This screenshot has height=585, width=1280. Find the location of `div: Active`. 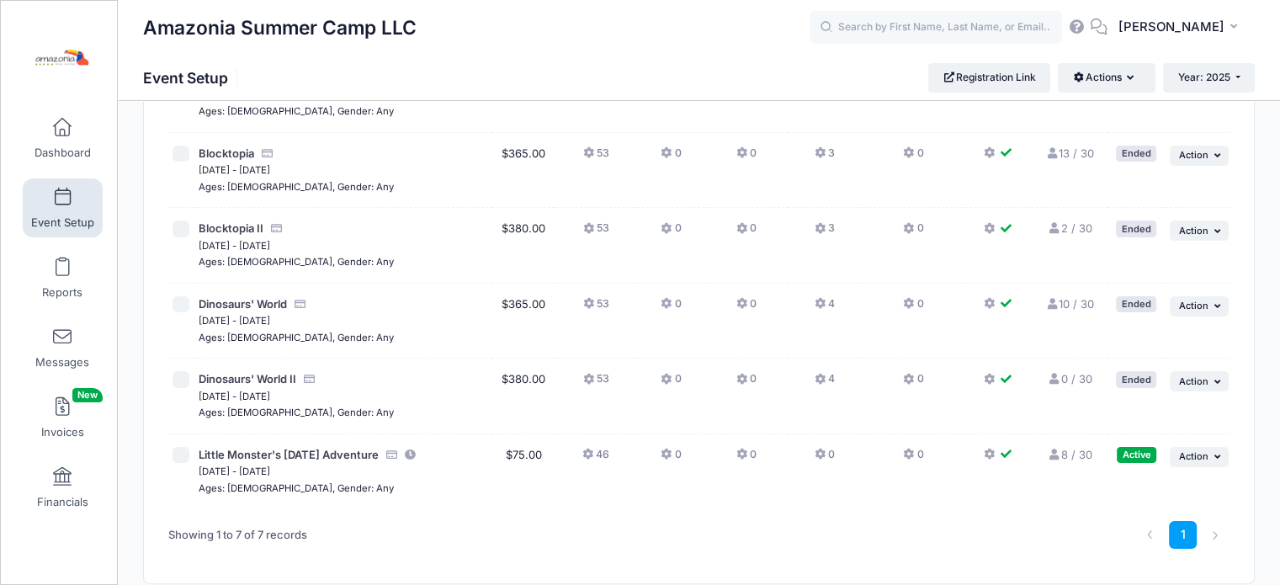

div: Active is located at coordinates (1136, 454).